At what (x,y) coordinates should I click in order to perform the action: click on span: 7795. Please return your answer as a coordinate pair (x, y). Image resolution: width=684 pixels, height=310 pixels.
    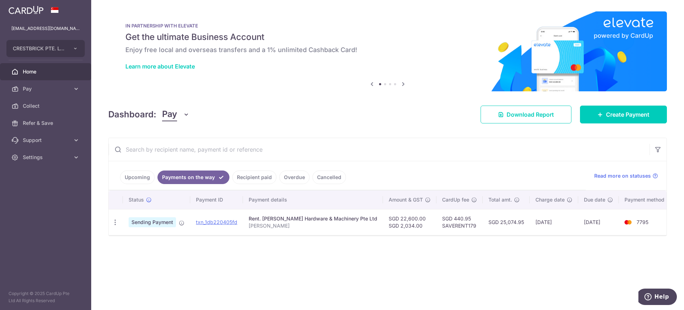
    Looking at the image, I should click on (643, 222).